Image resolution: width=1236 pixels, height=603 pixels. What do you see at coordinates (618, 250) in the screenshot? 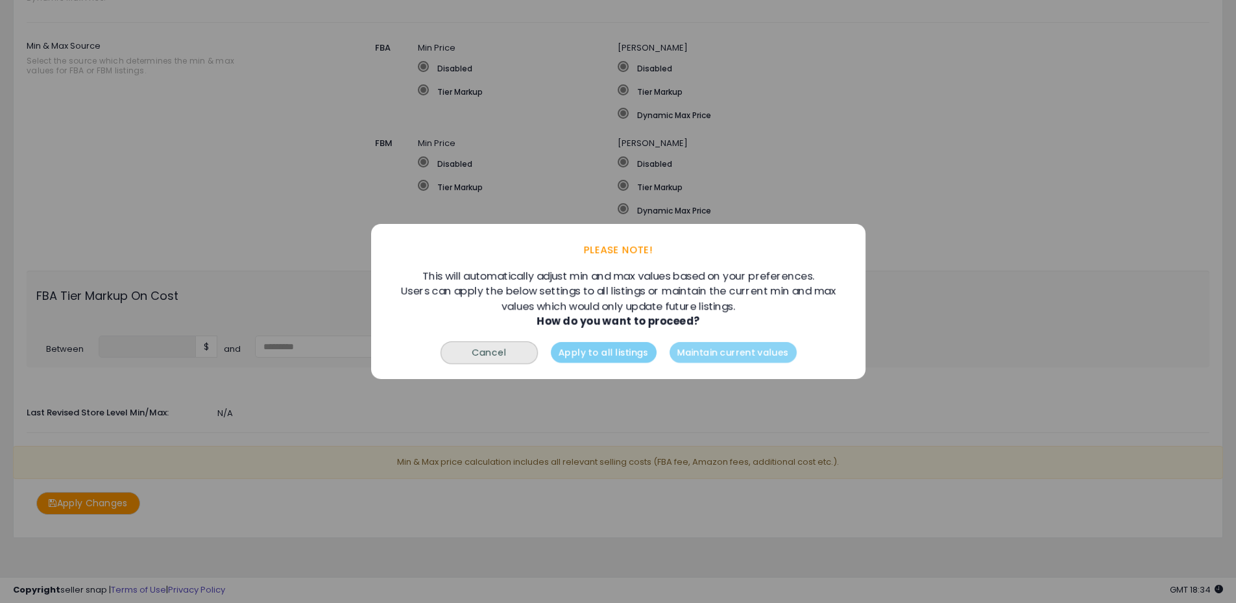
I see `div: PLEASE NOTE!` at bounding box center [618, 250].